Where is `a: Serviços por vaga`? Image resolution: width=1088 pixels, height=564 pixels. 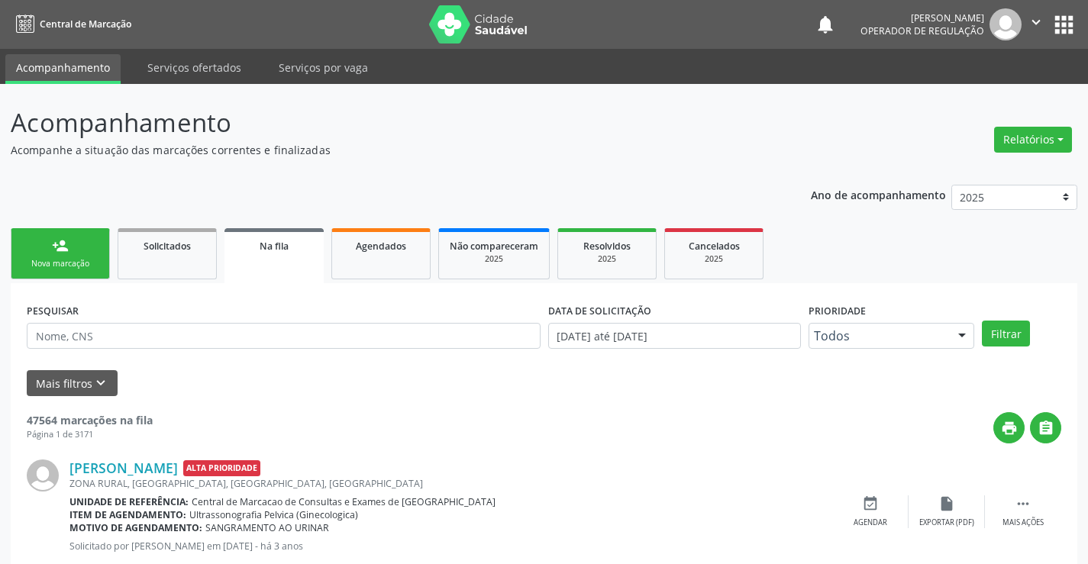
a: Serviços por vaga is located at coordinates (323, 67).